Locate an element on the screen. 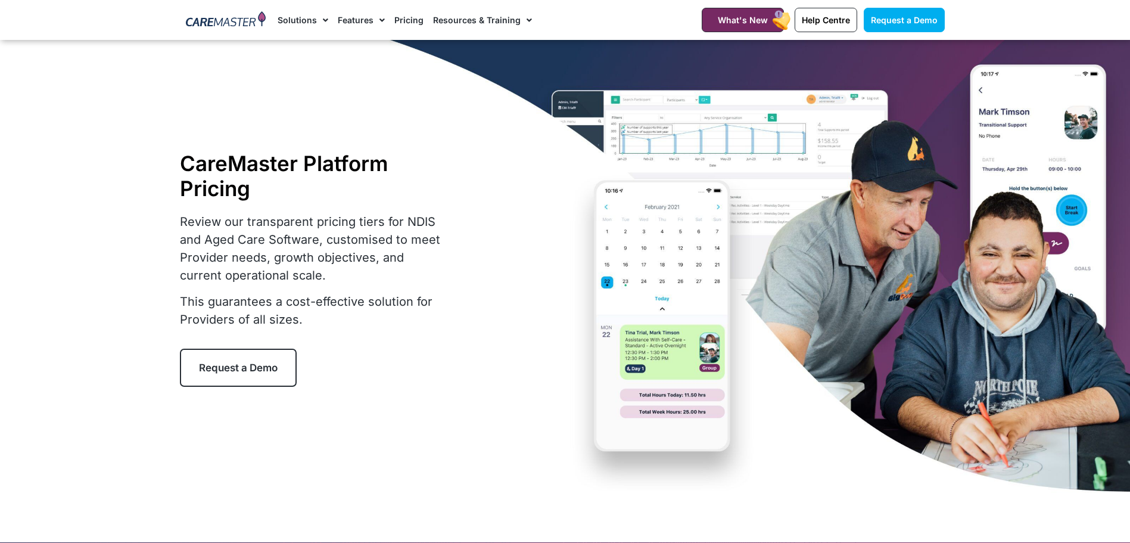 The height and width of the screenshot is (543, 1130). p: This guarantees a cost-effective solution for Providers of all sizes. is located at coordinates (314, 310).